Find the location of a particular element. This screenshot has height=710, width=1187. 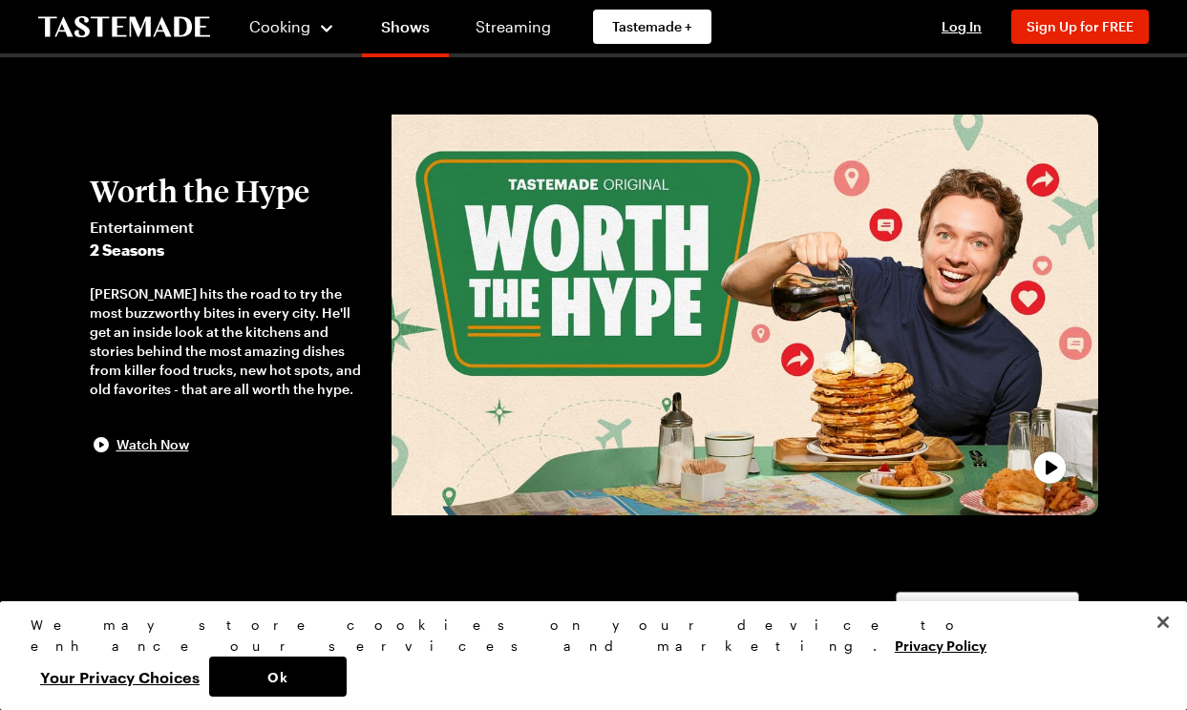

button: Ok is located at coordinates (278, 677).